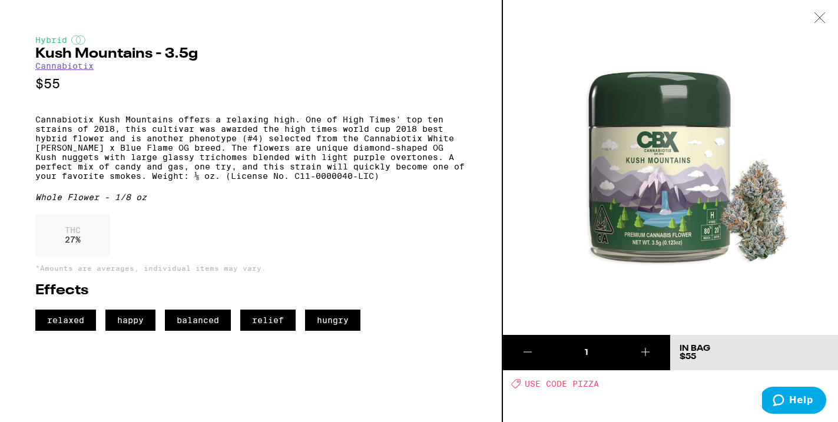 Image resolution: width=838 pixels, height=422 pixels. What do you see at coordinates (754, 353) in the screenshot?
I see `button: In Bag$55` at bounding box center [754, 353].